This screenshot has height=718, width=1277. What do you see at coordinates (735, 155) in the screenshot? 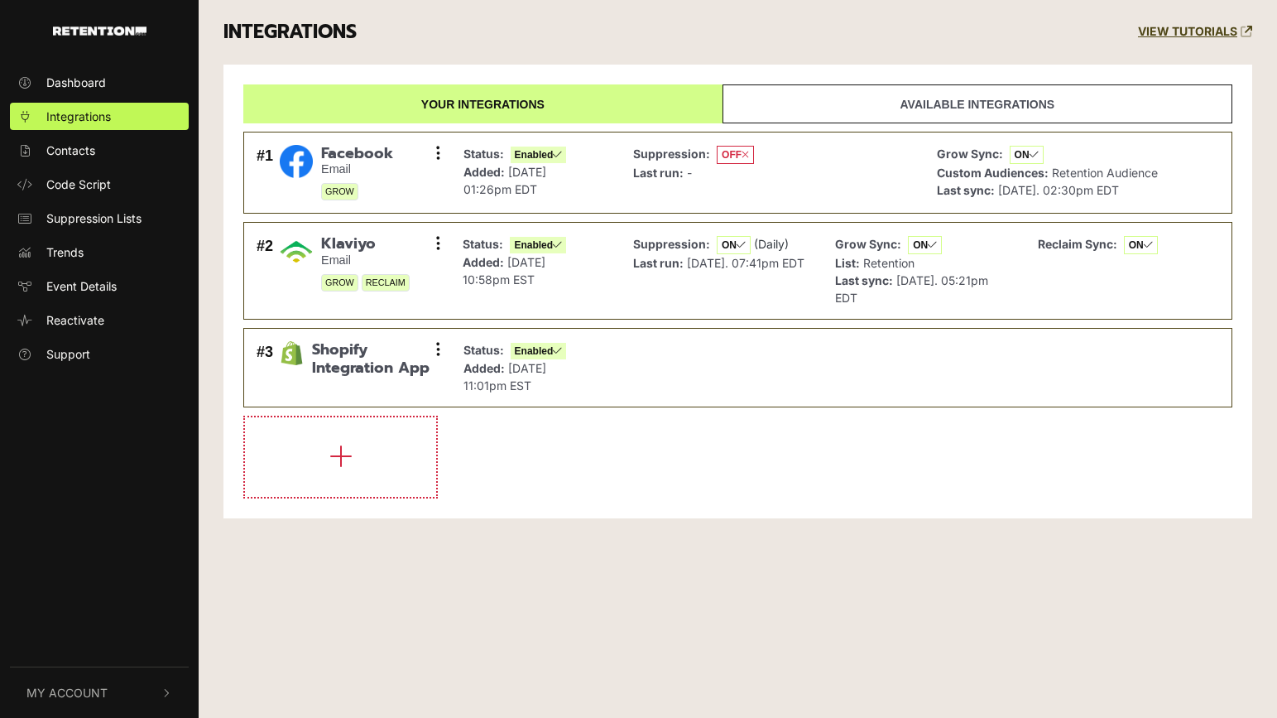
I see `span: OFF` at bounding box center [735, 155].